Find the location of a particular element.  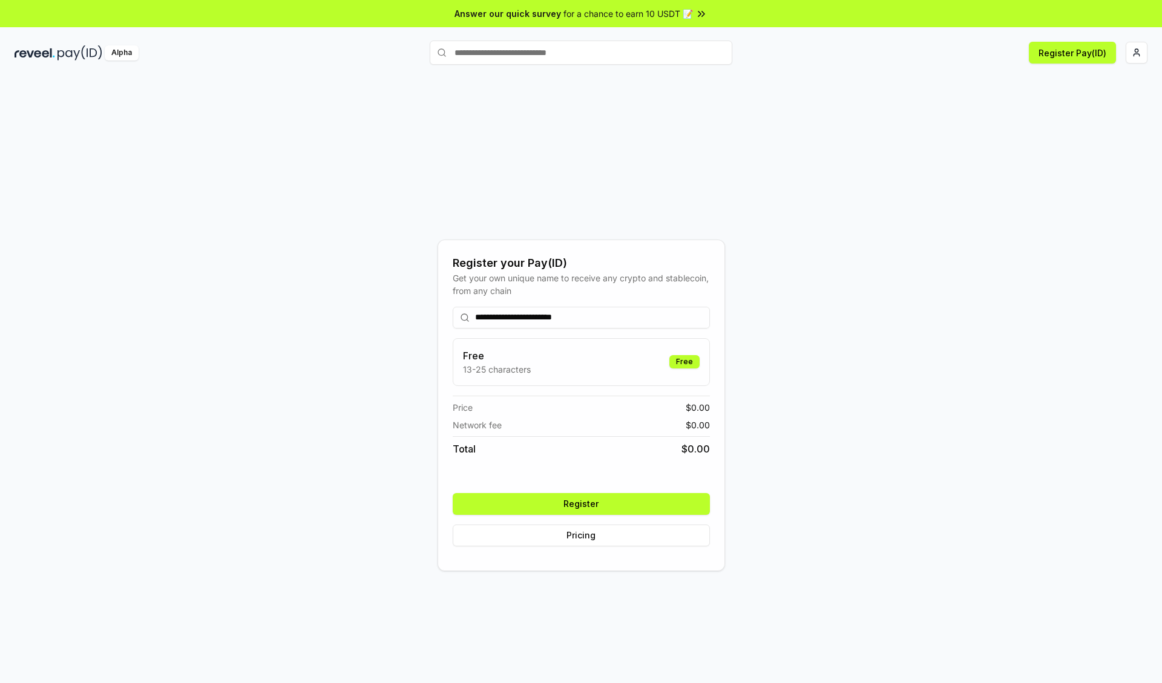

span: Price is located at coordinates (462, 407).